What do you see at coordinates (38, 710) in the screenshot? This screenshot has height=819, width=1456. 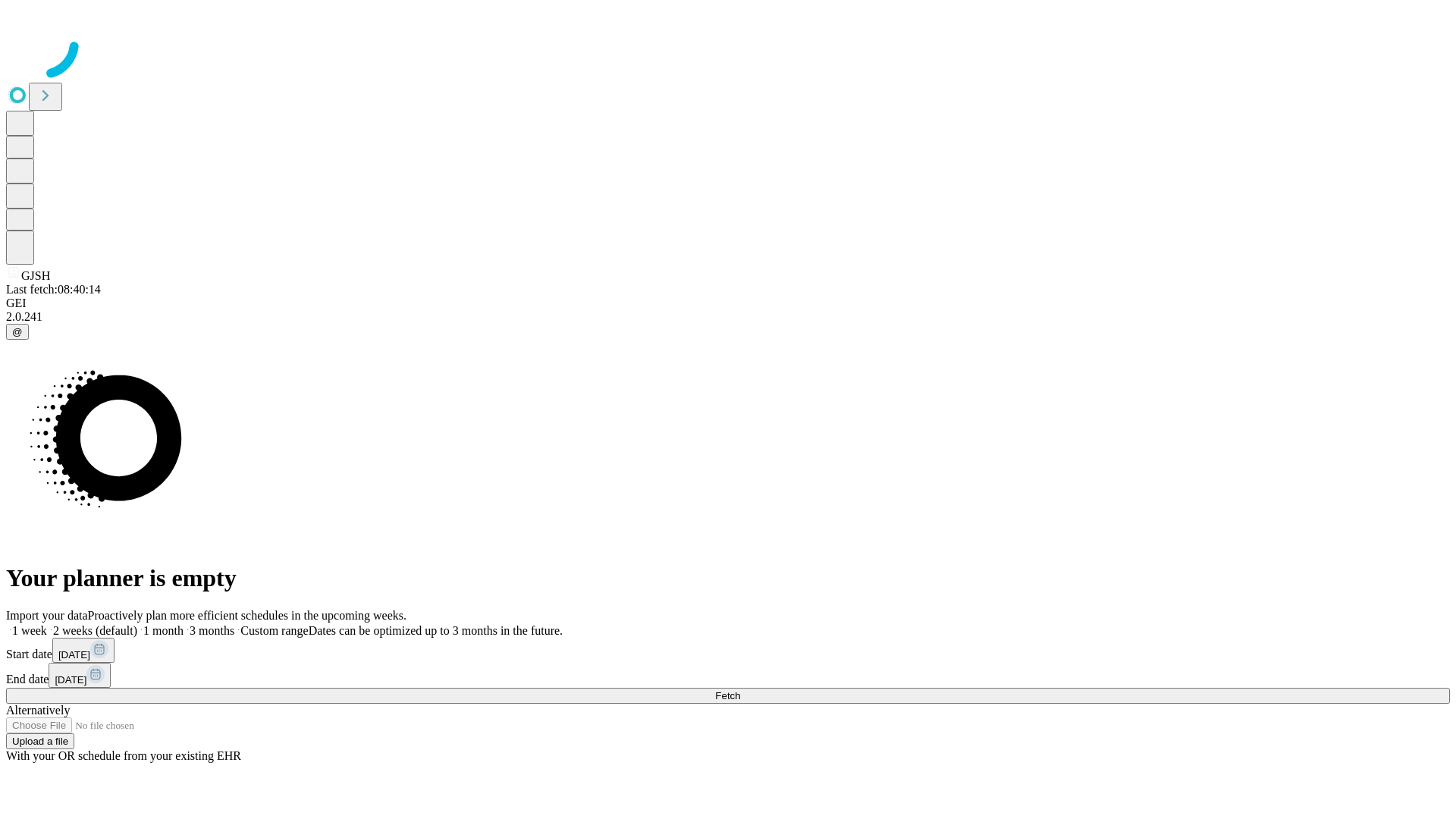 I see `span: Alternatively` at bounding box center [38, 710].